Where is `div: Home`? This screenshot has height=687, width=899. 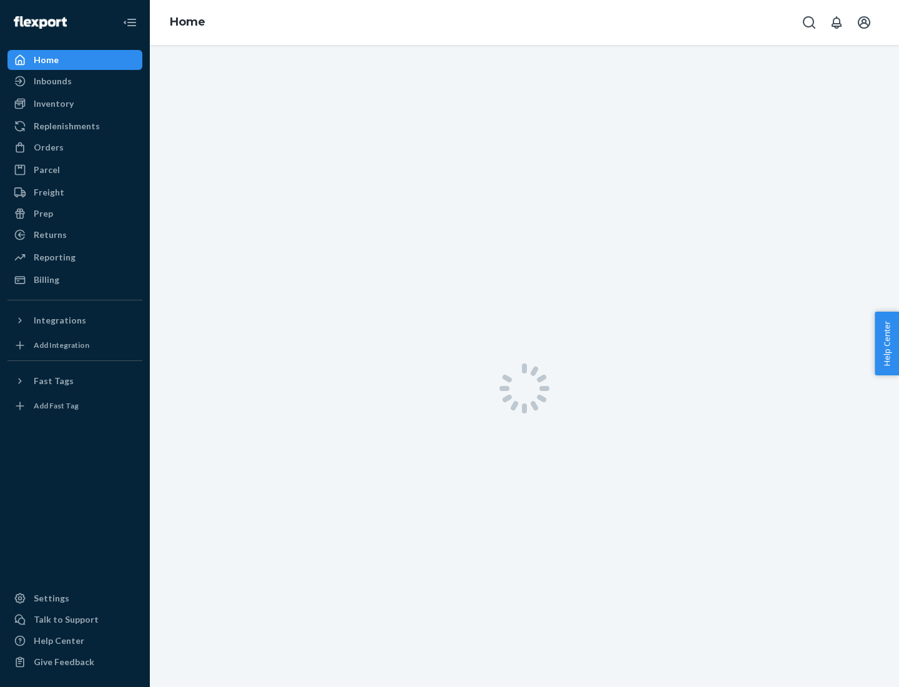
div: Home is located at coordinates (46, 60).